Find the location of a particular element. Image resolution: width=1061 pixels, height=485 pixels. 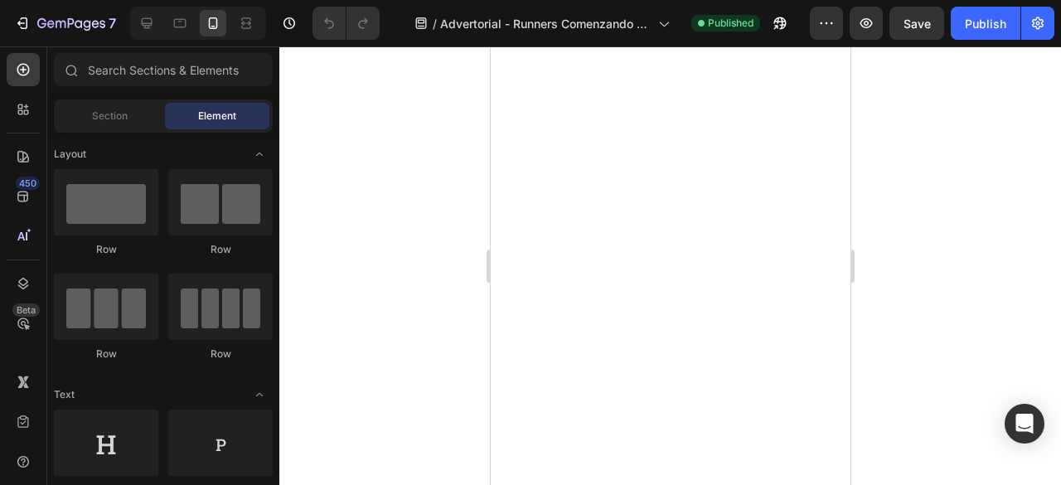

div: Publish is located at coordinates (986, 23).